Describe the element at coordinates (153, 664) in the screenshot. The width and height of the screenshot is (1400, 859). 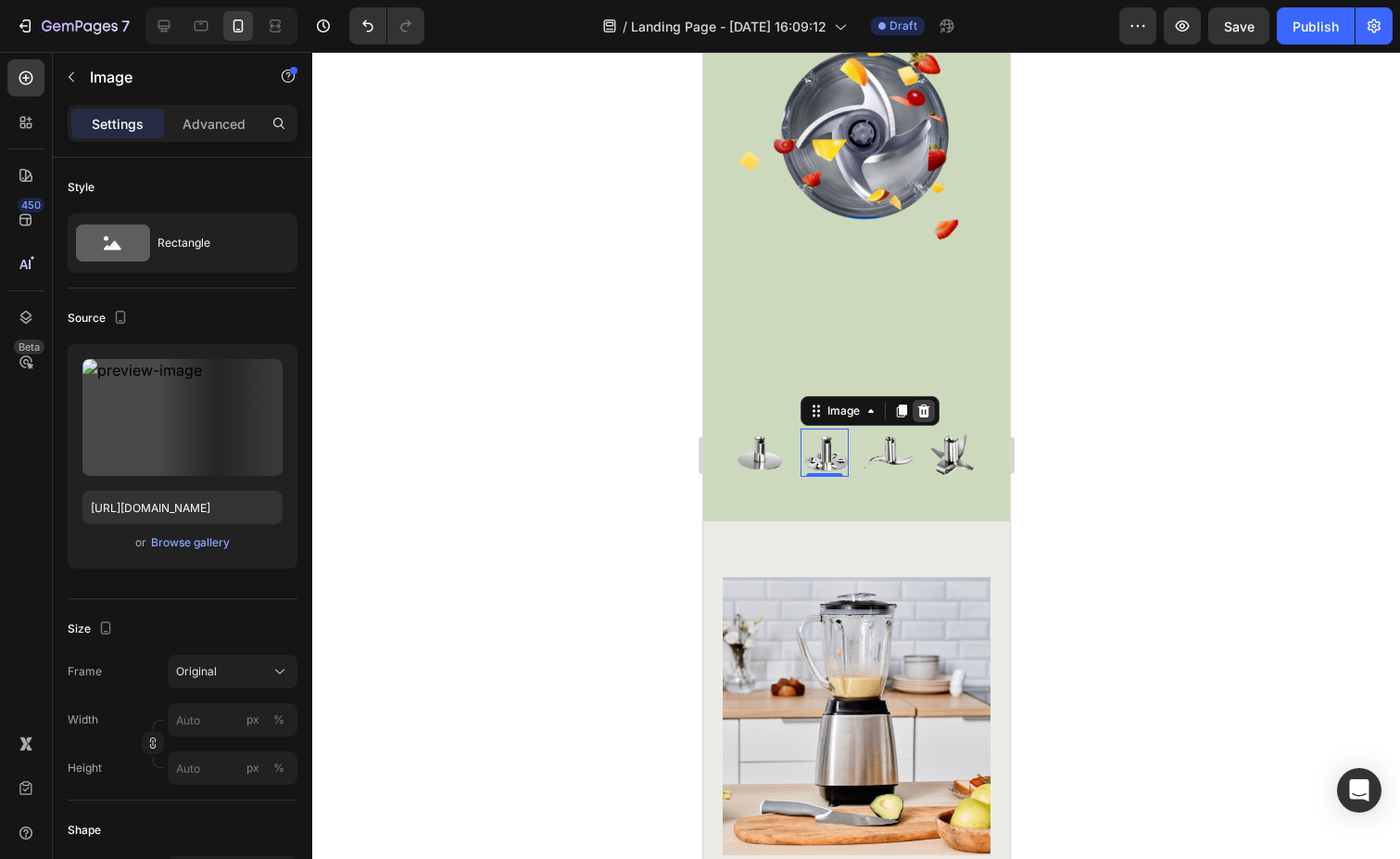
I see `img: gempages_432750572815254551-a7dd8faf-26f3-4ee4-baaf-a21c5abf8aaa.png` at that location.